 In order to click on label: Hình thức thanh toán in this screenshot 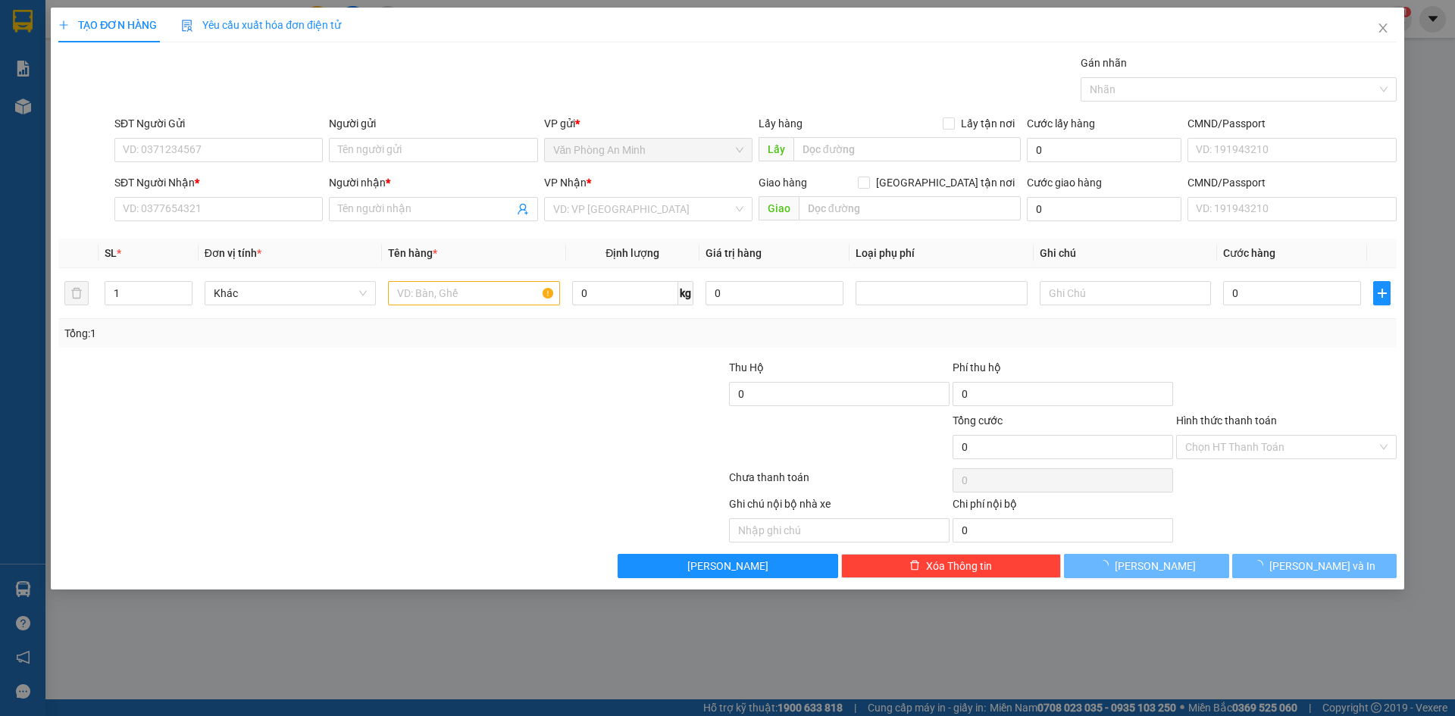, I will do `click(1226, 421)`.